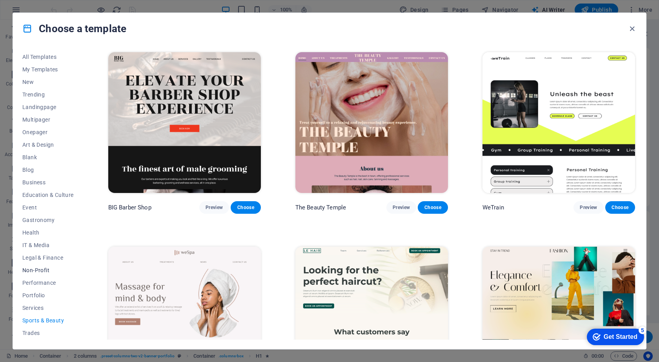 The image size is (659, 362). I want to click on div: Get Started, so click(40, 12).